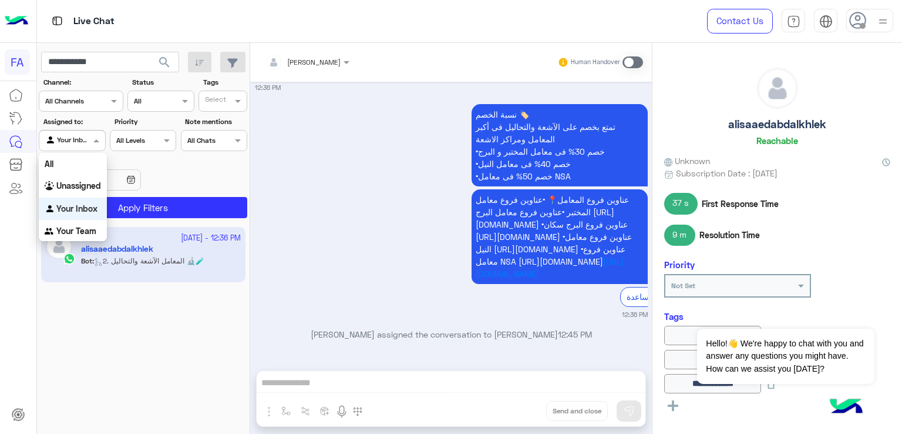 The image size is (902, 434). Describe the element at coordinates (51, 232) in the screenshot. I see `img: INBOX.AGENTFILTER.YOURTEAM` at that location.